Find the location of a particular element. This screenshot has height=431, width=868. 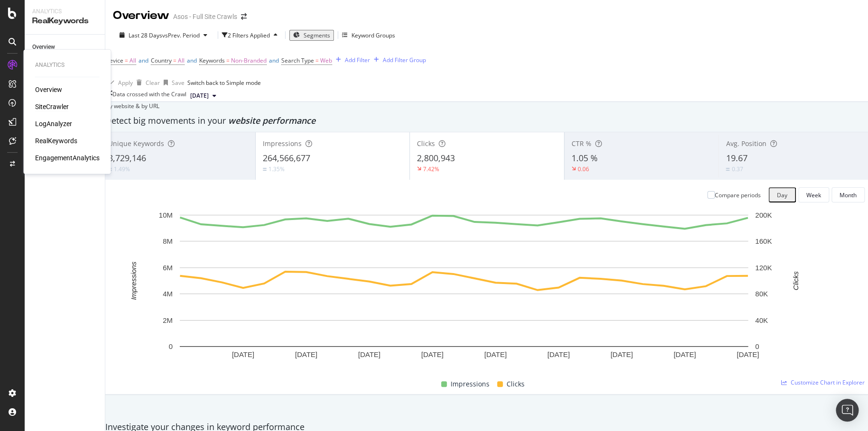

span: Impressions is located at coordinates (470, 384).